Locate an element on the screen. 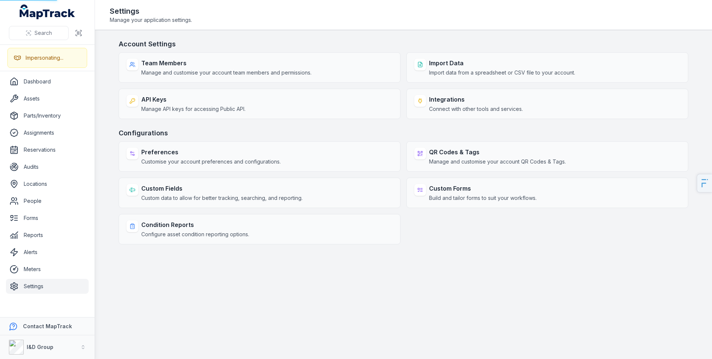 This screenshot has height=359, width=712. span: Manage your application settings. is located at coordinates (151, 20).